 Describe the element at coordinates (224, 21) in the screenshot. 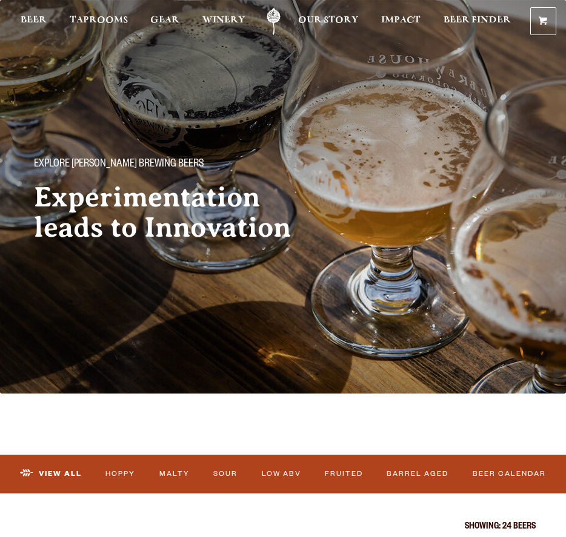

I see `a: Winery` at that location.